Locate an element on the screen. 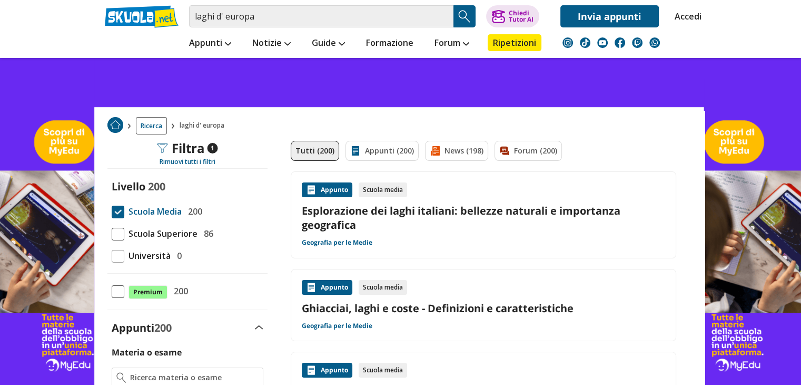 This screenshot has width=801, height=385. div: Filtra is located at coordinates (187, 148).